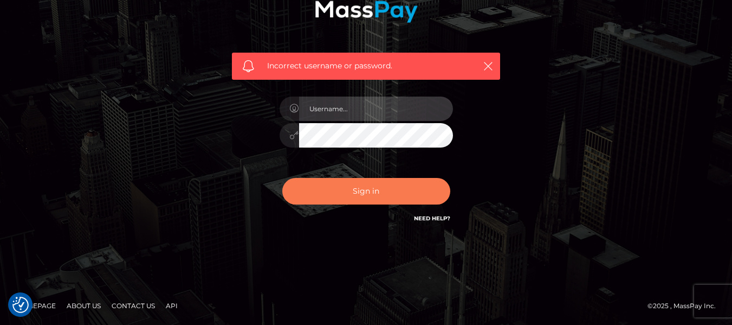  I want to click on a: Contact Us, so click(133, 305).